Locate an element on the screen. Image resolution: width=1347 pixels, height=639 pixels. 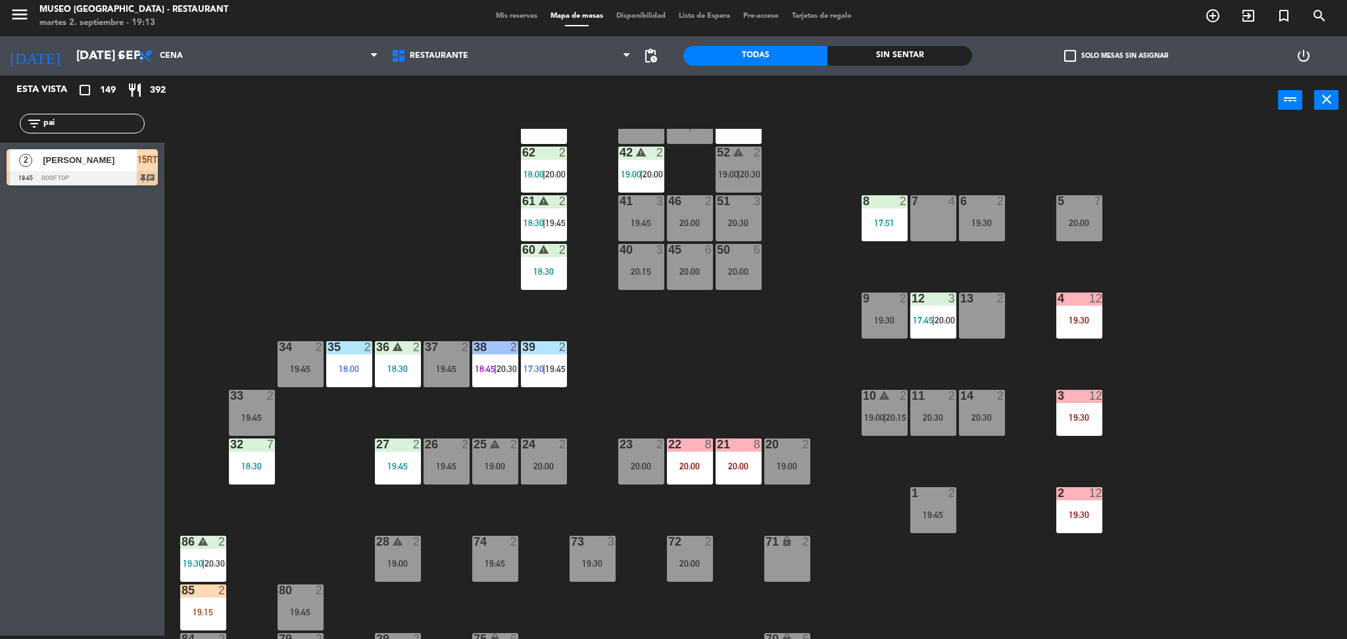
span: 18:30 is located at coordinates (533, 223).